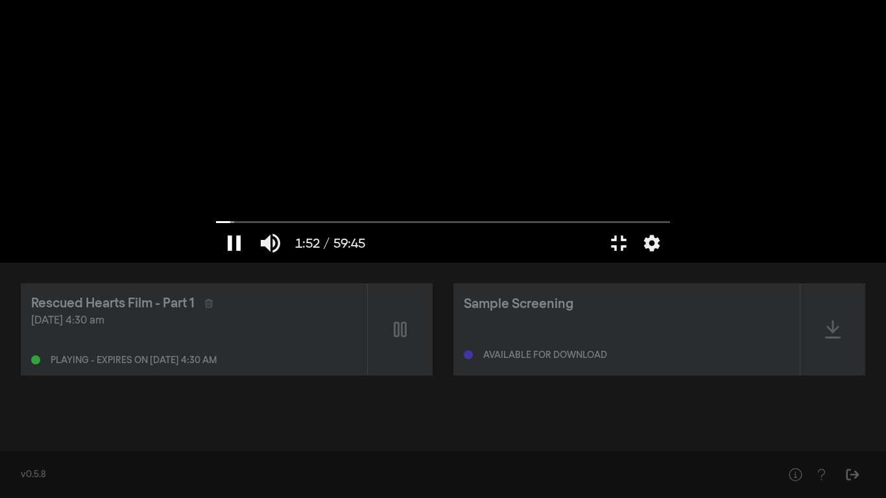  What do you see at coordinates (388, 475) in the screenshot?
I see `div: v0.5.8` at bounding box center [388, 475].